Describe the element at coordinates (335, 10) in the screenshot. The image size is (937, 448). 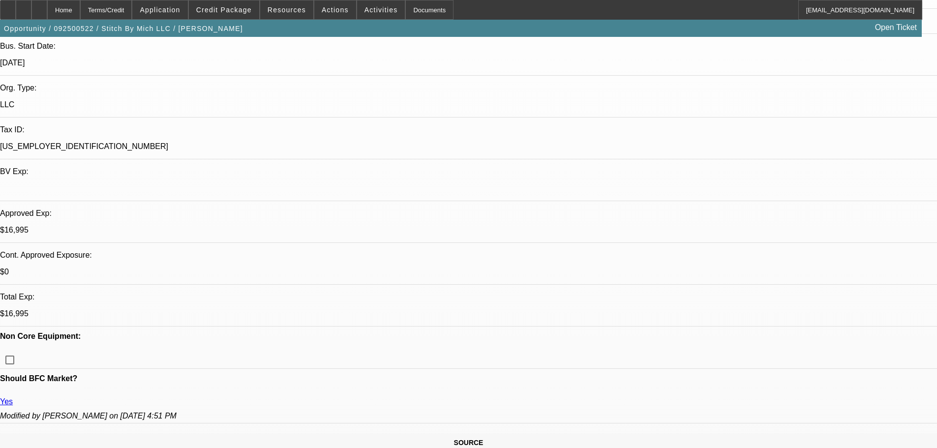
I see `button: Actions` at that location.